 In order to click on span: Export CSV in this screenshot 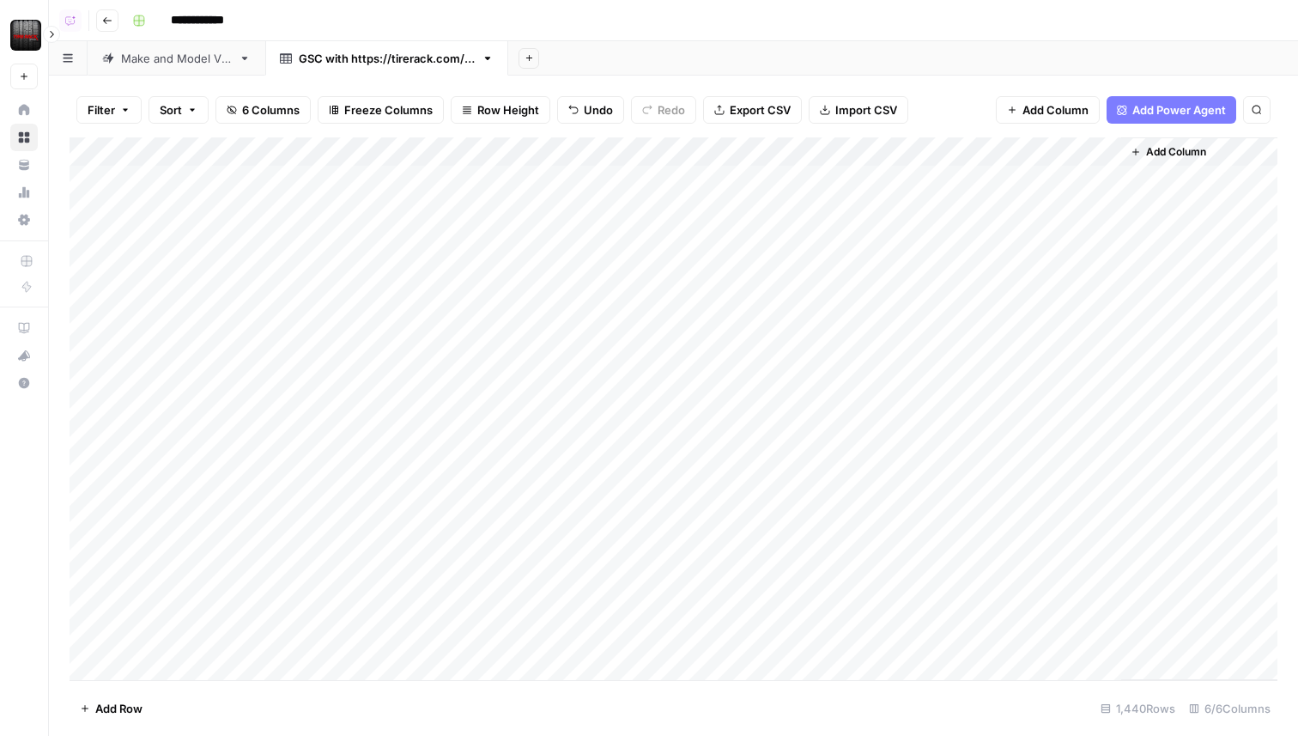, I will do `click(760, 110)`.